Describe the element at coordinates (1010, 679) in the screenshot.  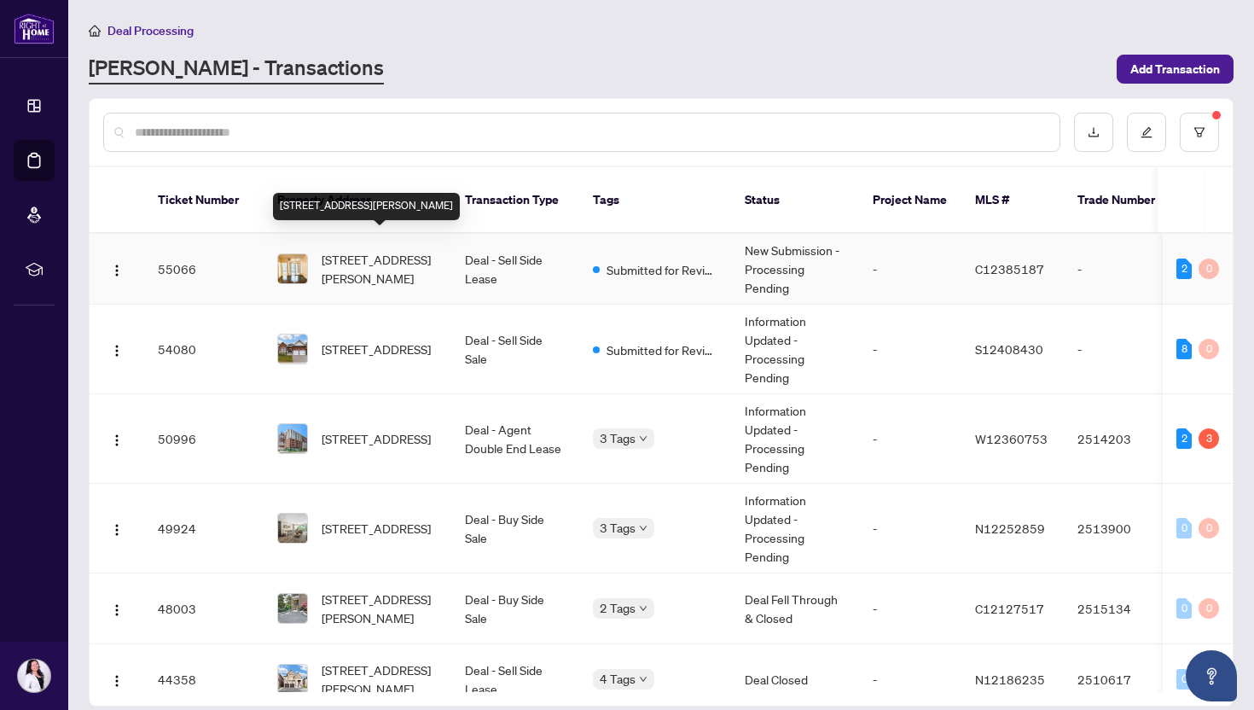
I see `span: N12186235` at that location.